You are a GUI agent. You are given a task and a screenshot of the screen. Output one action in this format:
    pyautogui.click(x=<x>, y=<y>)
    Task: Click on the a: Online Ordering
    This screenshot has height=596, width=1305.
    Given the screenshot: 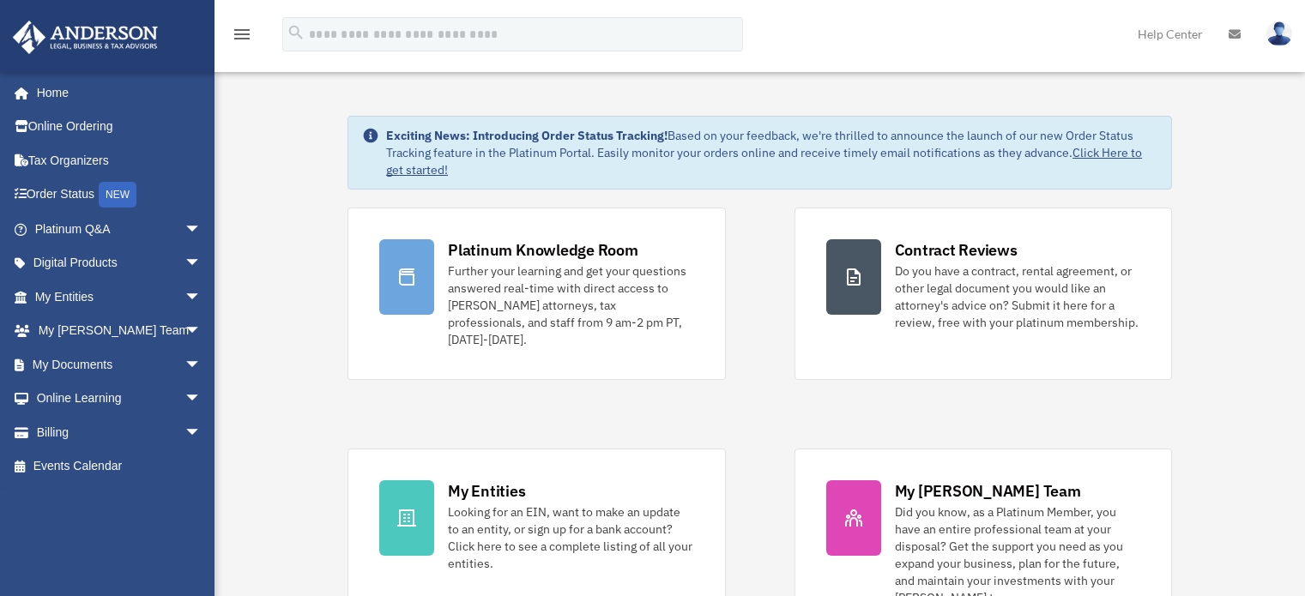 What is the action you would take?
    pyautogui.click(x=119, y=127)
    